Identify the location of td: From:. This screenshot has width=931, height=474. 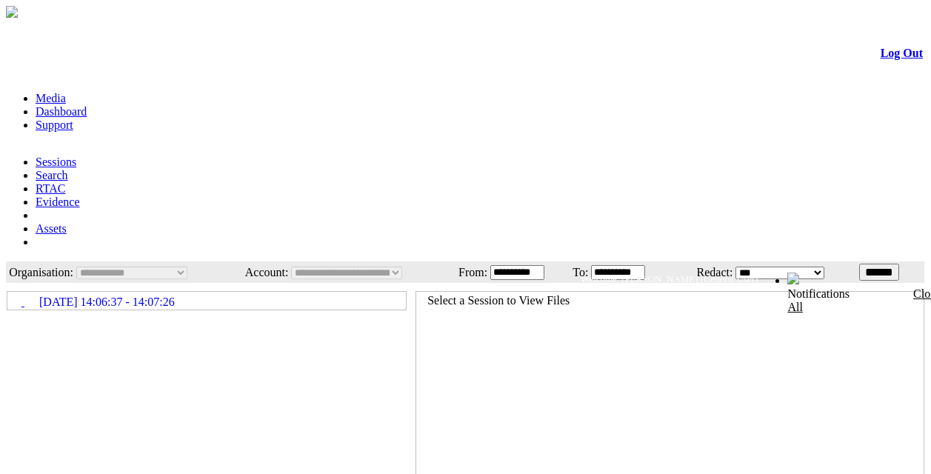
(467, 272).